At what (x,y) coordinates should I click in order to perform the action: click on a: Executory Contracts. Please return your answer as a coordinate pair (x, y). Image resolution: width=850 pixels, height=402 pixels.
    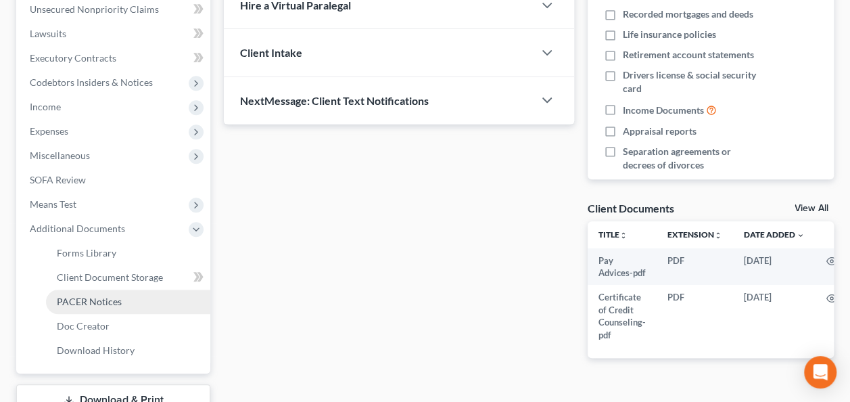
    Looking at the image, I should click on (114, 58).